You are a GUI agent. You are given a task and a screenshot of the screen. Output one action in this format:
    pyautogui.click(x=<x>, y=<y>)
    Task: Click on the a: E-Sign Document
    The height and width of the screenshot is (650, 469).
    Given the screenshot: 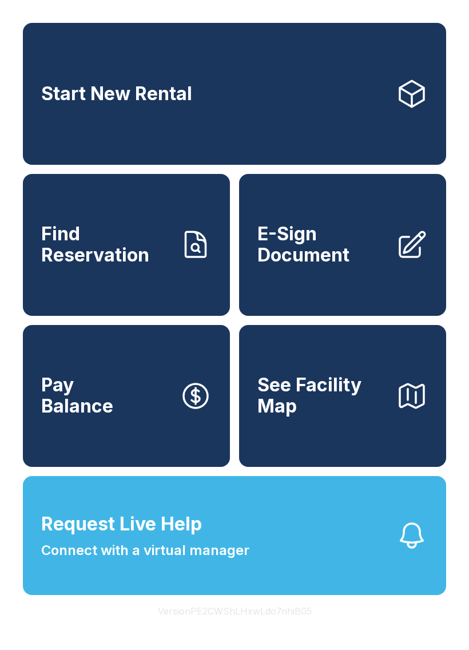 What is the action you would take?
    pyautogui.click(x=343, y=245)
    